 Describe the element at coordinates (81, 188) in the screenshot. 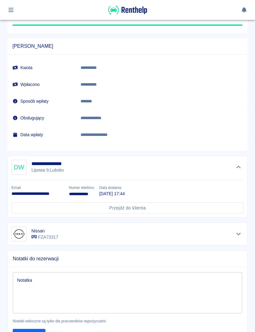

I see `p: Numer telefonu` at that location.